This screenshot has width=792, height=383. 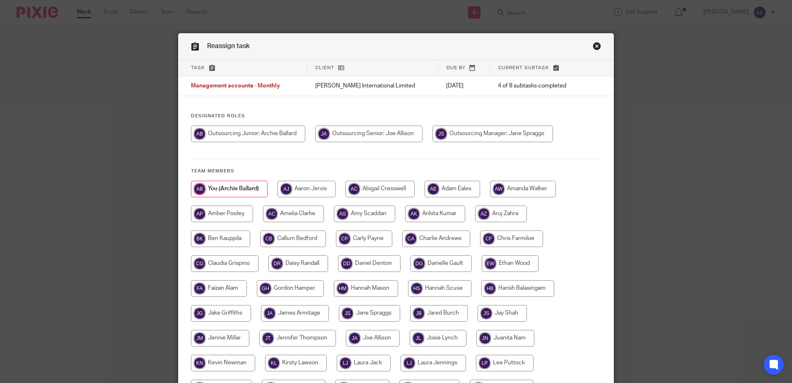 What do you see at coordinates (325, 68) in the screenshot?
I see `span: Client` at bounding box center [325, 68].